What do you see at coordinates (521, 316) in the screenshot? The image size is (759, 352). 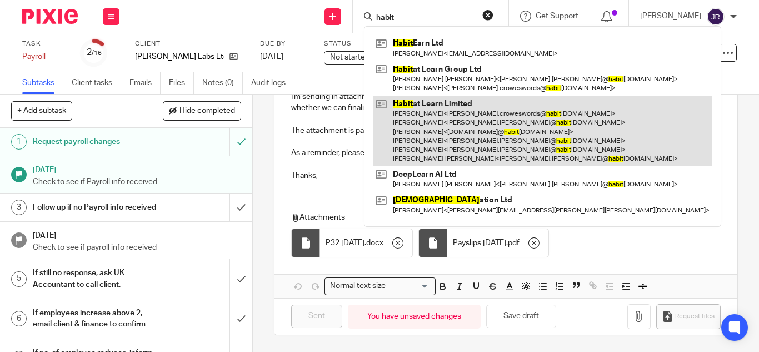 I see `button: Save draft` at bounding box center [521, 316].